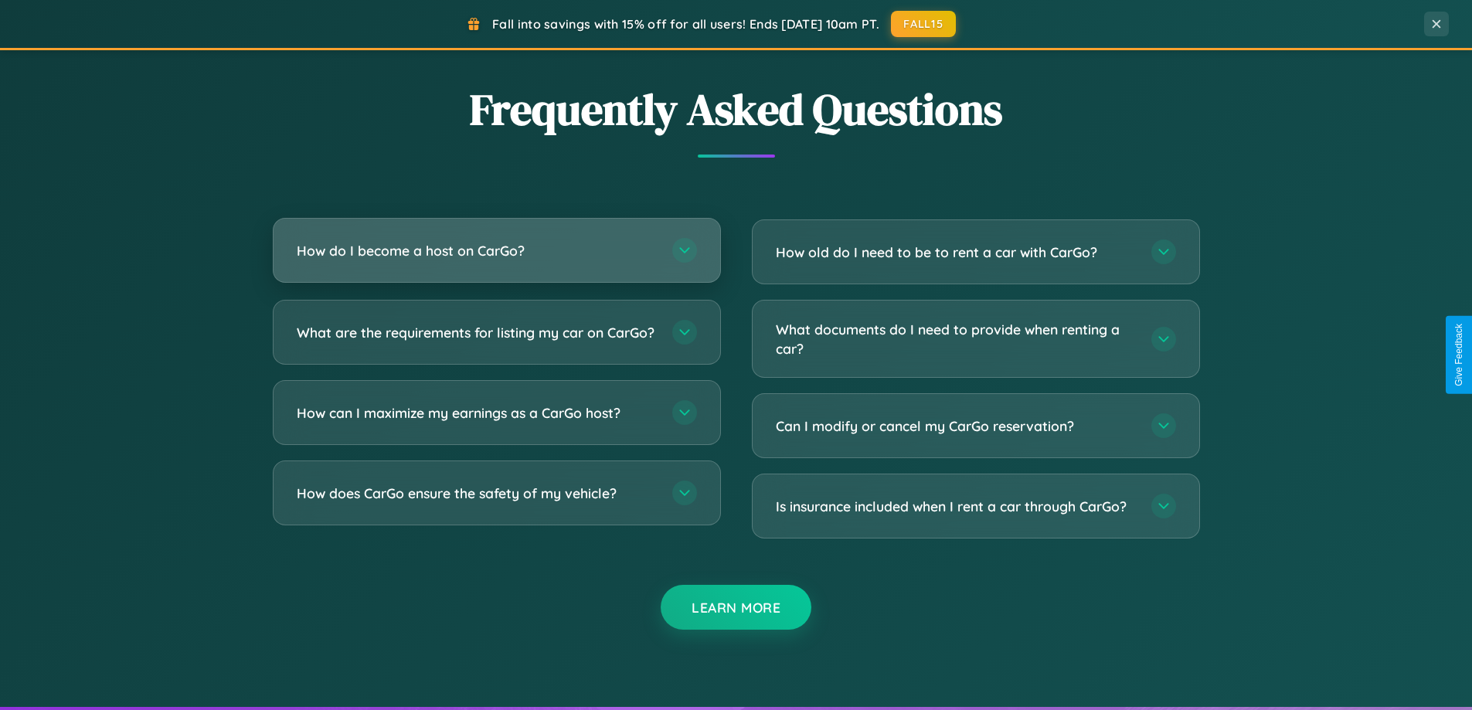 Image resolution: width=1472 pixels, height=710 pixels. Describe the element at coordinates (736, 109) in the screenshot. I see `h2: Frequently Asked Questions` at that location.